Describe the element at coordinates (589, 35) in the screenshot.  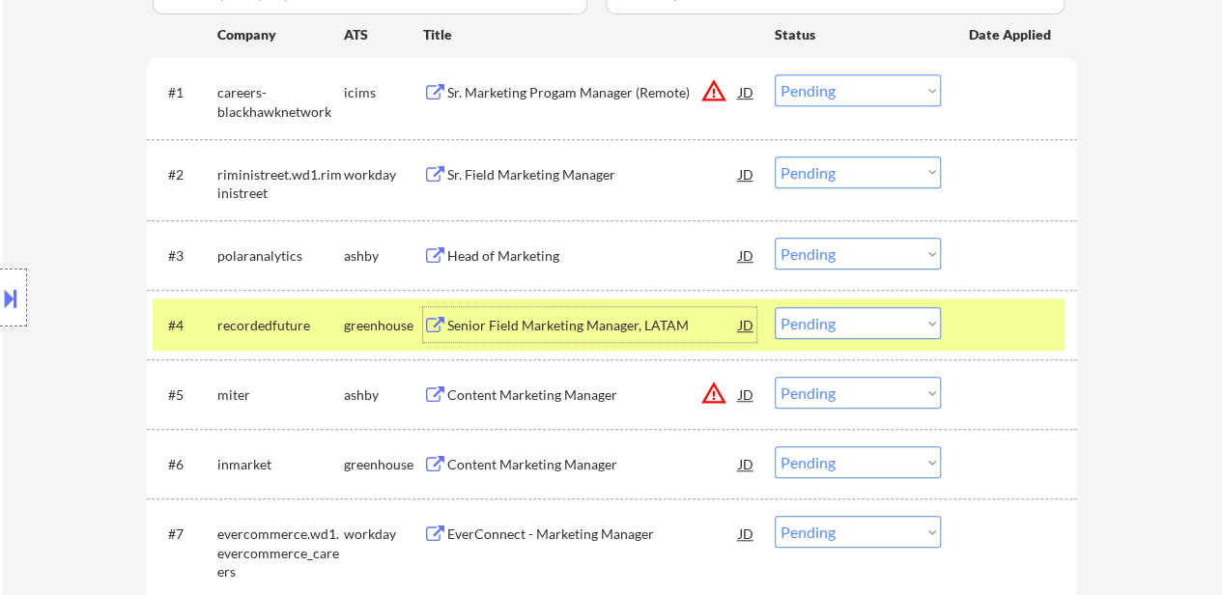
I see `div: Title` at that location.